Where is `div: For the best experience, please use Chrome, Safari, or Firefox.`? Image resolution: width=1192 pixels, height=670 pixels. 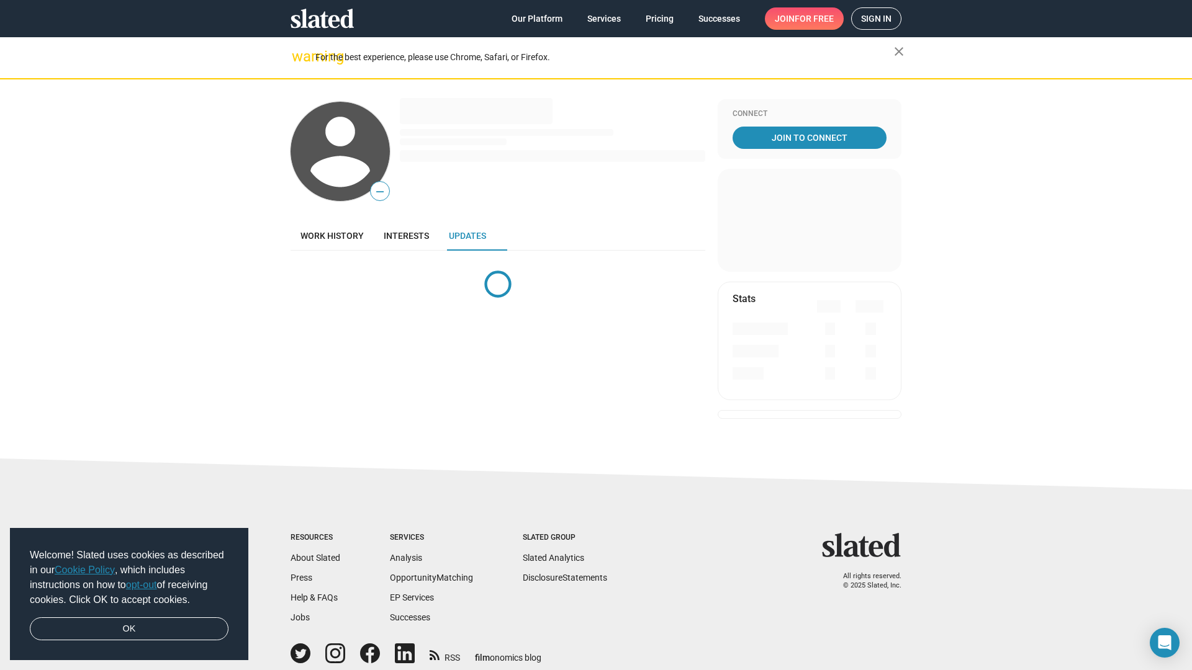 div: For the best experience, please use Chrome, Safari, or Firefox. is located at coordinates (605, 57).